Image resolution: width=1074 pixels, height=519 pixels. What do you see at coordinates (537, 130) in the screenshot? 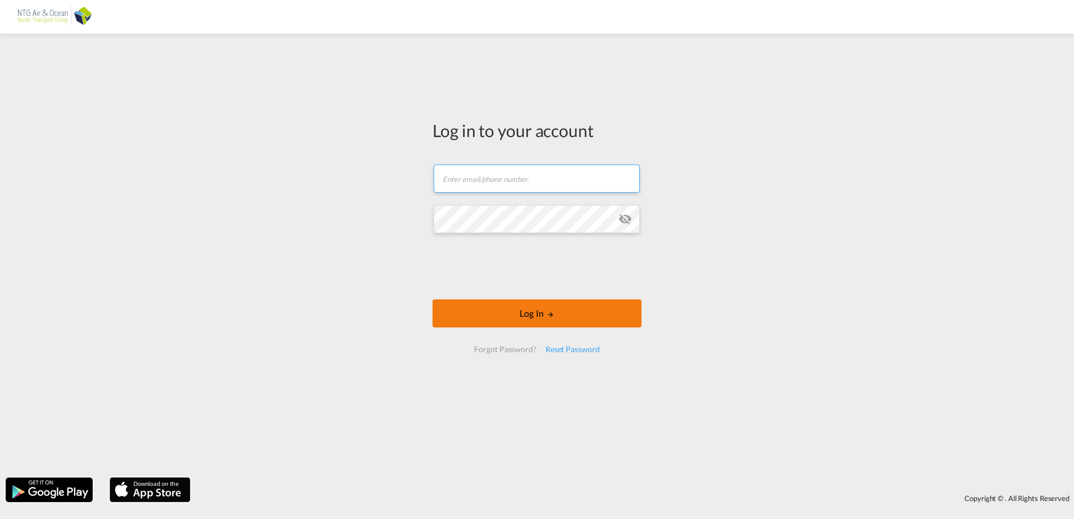
I see `div: Log in to your account` at bounding box center [537, 130].